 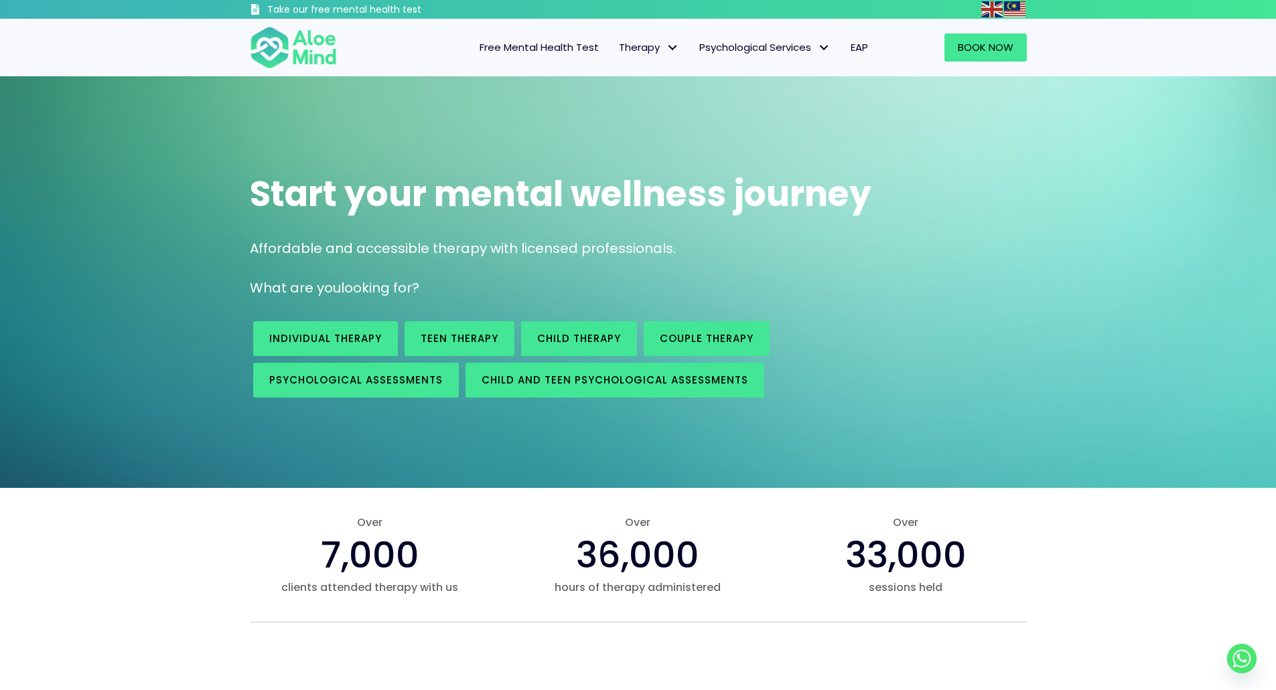 What do you see at coordinates (459, 339) in the screenshot?
I see `a: Teen Therapy` at bounding box center [459, 339].